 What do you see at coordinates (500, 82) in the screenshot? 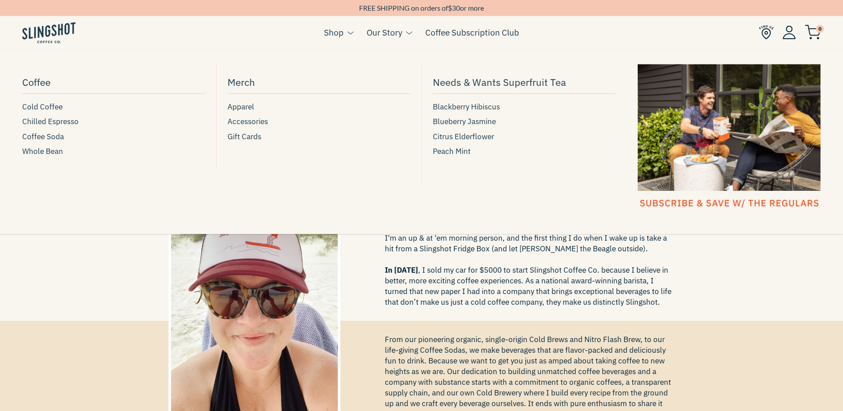
I see `span: Needs & Wants Superfruit Tea` at bounding box center [500, 82].